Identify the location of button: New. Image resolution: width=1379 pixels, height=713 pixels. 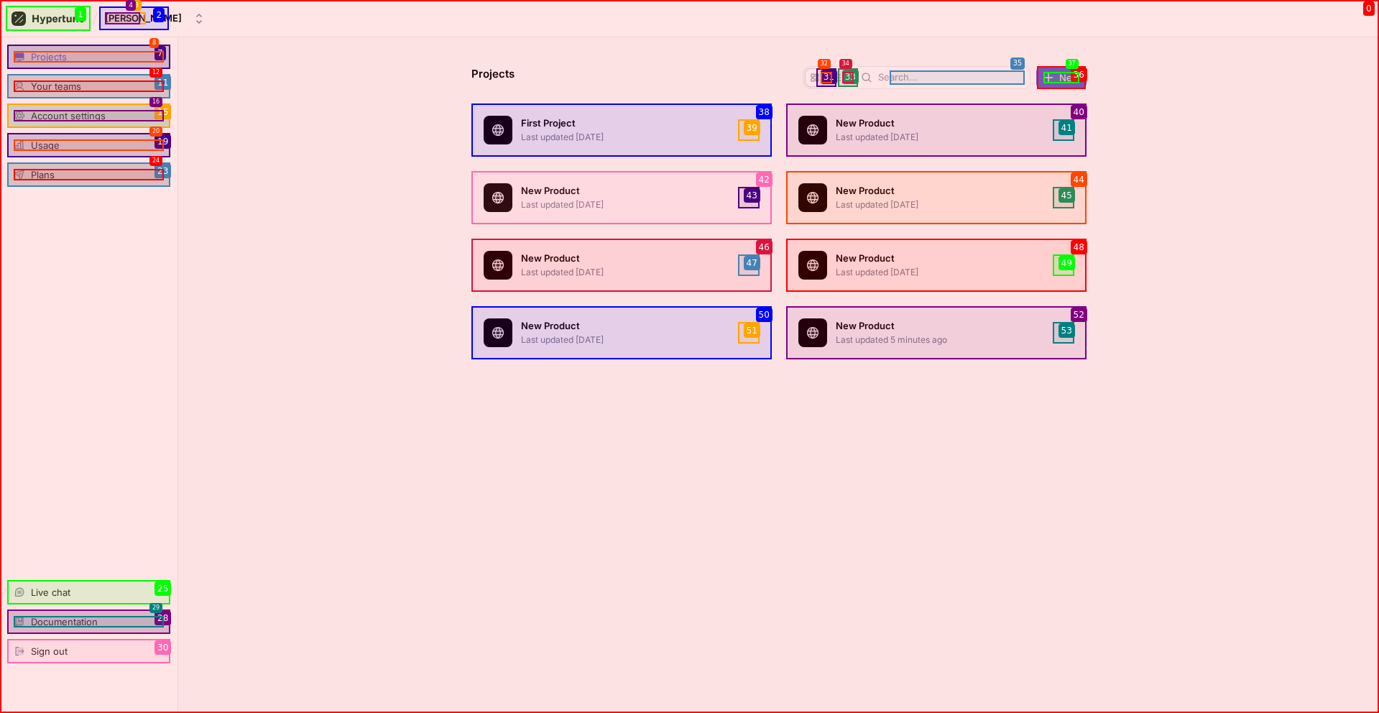
(1061, 78).